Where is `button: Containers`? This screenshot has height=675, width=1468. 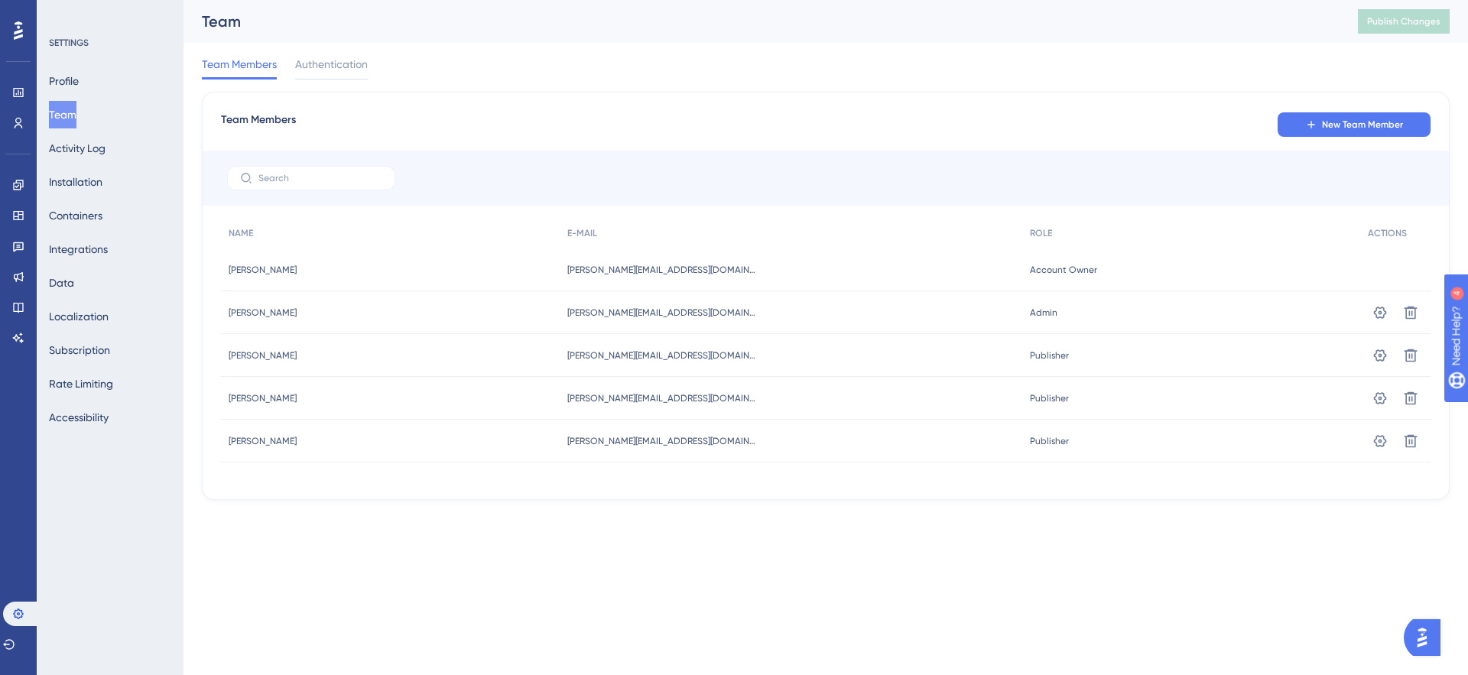
button: Containers is located at coordinates (76, 216).